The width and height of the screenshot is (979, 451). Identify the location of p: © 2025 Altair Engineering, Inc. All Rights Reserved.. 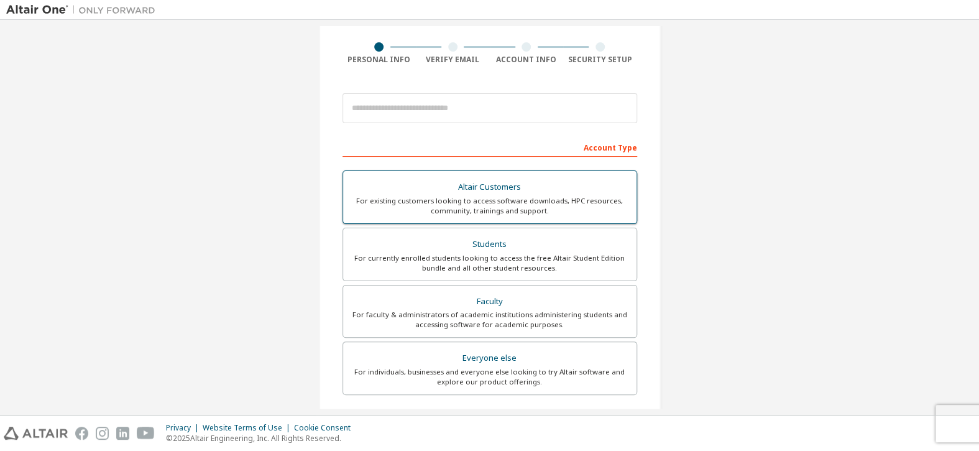
(262, 438).